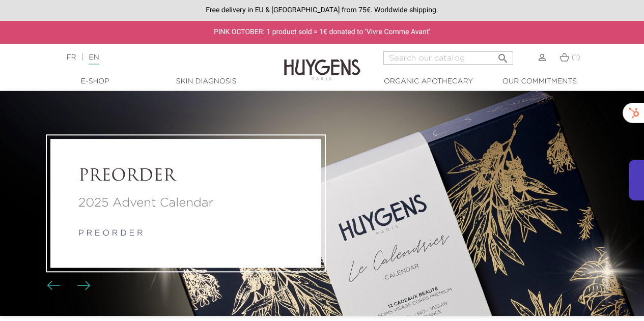  What do you see at coordinates (428, 81) in the screenshot?
I see `a: Organic Apothecary` at bounding box center [428, 81].